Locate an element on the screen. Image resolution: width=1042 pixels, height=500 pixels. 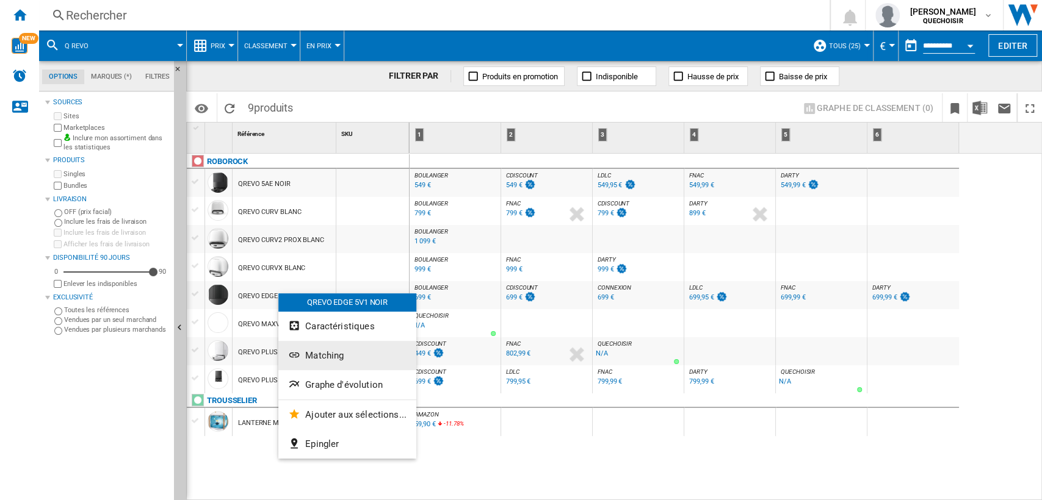
button: Ajouter aux sélections... is located at coordinates (347, 415).